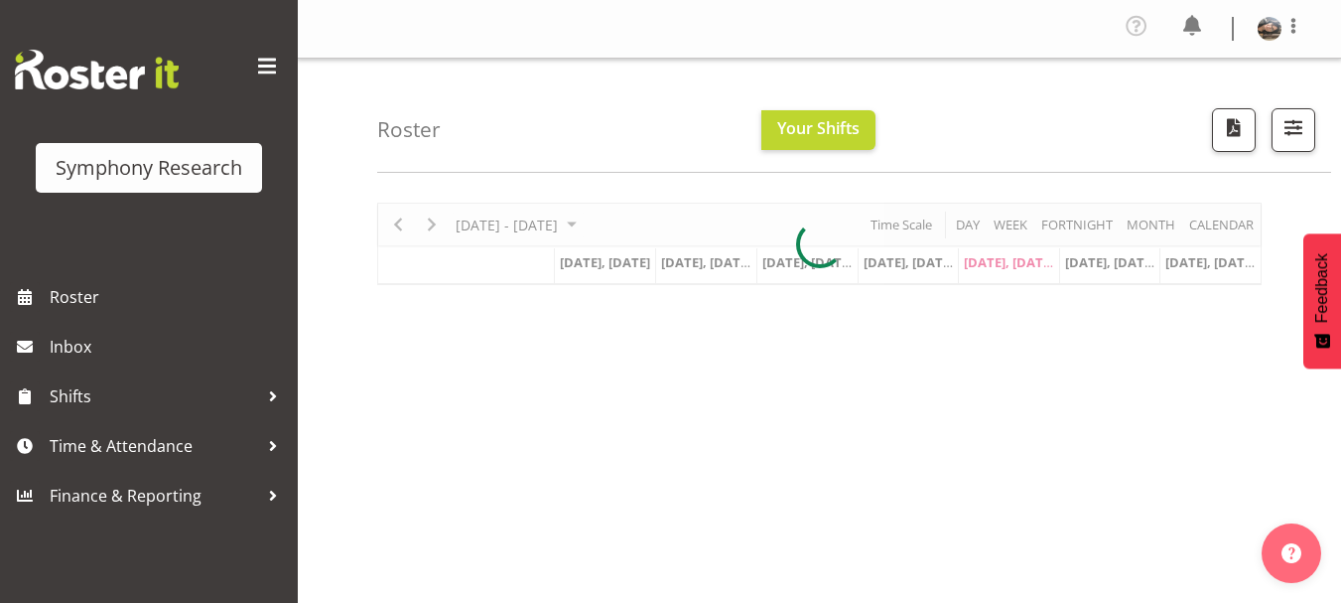  Describe the element at coordinates (169, 346) in the screenshot. I see `span: Inbox` at that location.